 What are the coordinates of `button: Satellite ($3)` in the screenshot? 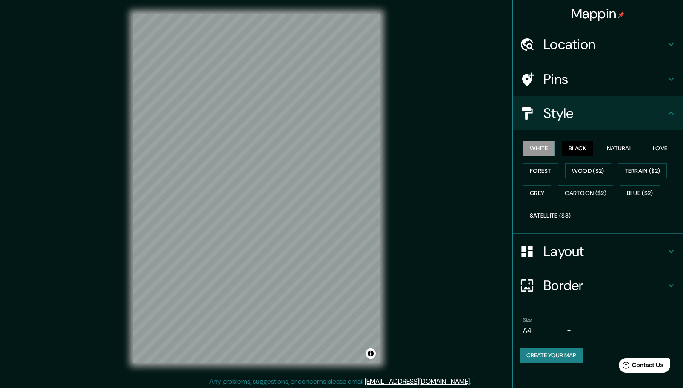 It's located at (550, 215).